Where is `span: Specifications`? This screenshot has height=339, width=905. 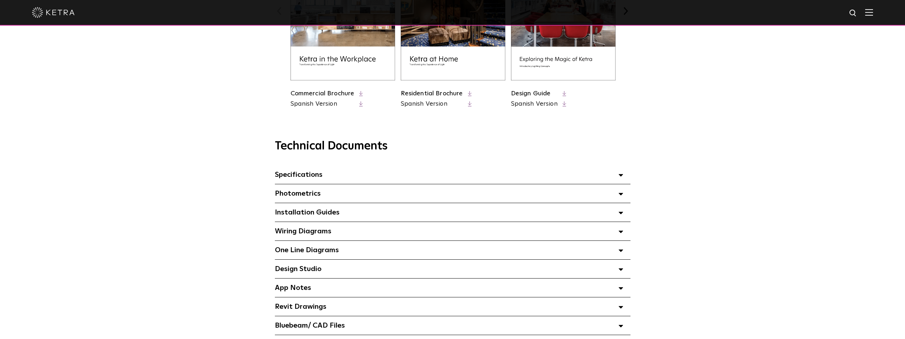
span: Specifications is located at coordinates (299, 175).